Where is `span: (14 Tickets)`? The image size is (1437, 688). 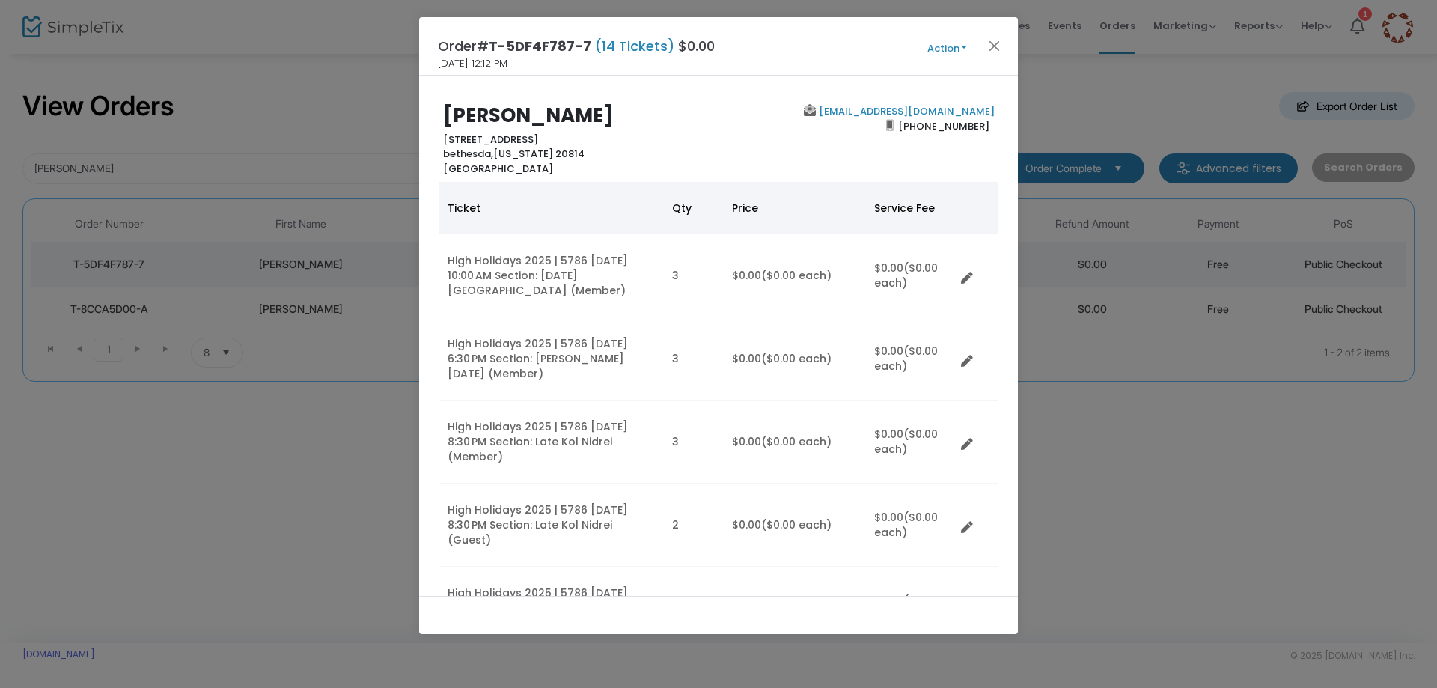 span: (14 Tickets) is located at coordinates (634, 46).